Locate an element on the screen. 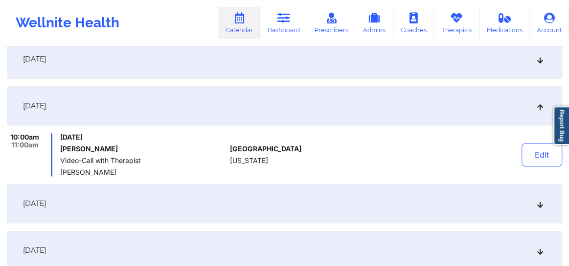 The width and height of the screenshot is (569, 266). a: Therapists is located at coordinates (456, 23).